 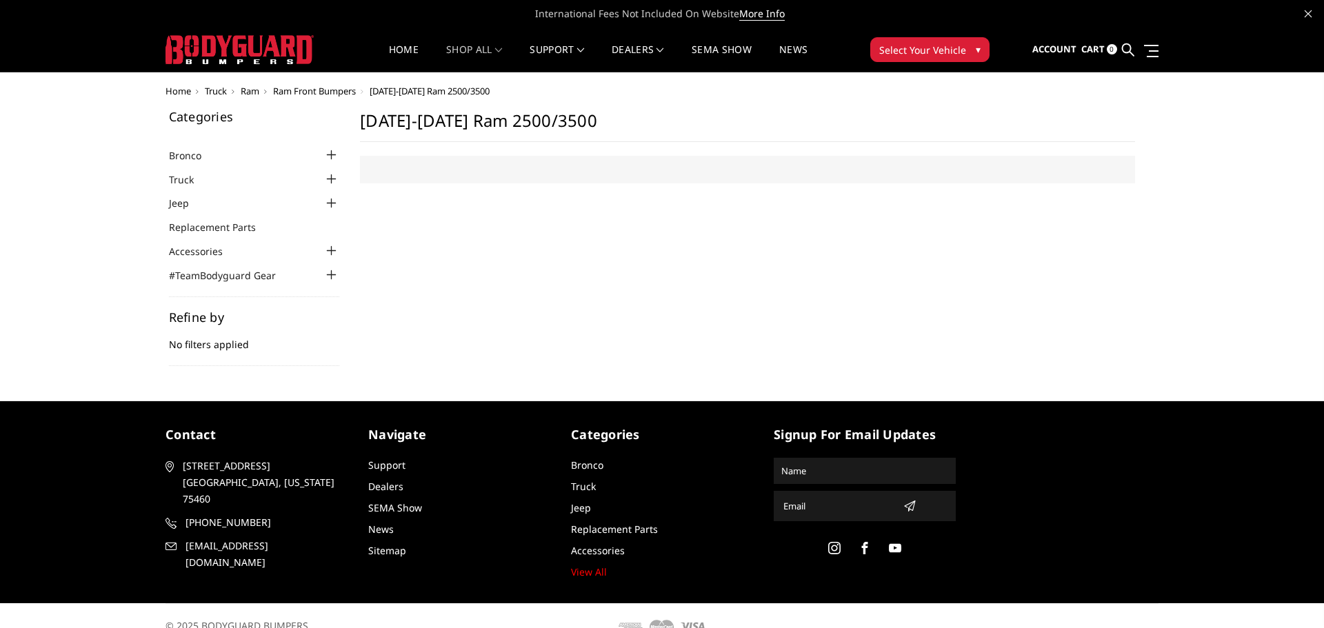 What do you see at coordinates (1054, 50) in the screenshot?
I see `a: Account` at bounding box center [1054, 50].